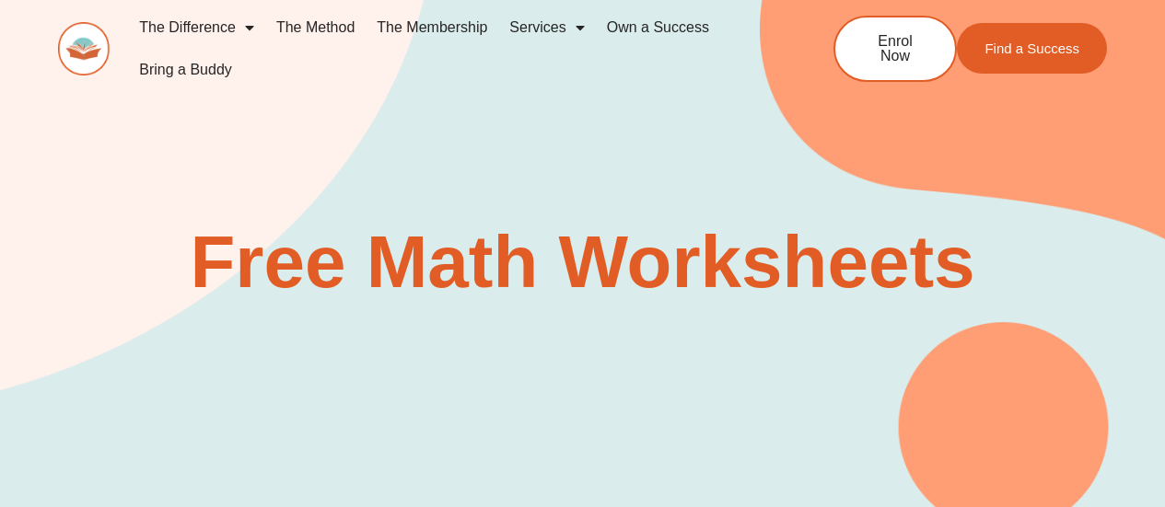 The image size is (1165, 507). Describe the element at coordinates (315, 28) in the screenshot. I see `a: The Method` at that location.